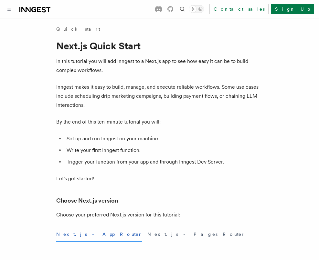  Describe the element at coordinates (164, 139) in the screenshot. I see `li: Set up and run Inngest on your machine.` at that location.